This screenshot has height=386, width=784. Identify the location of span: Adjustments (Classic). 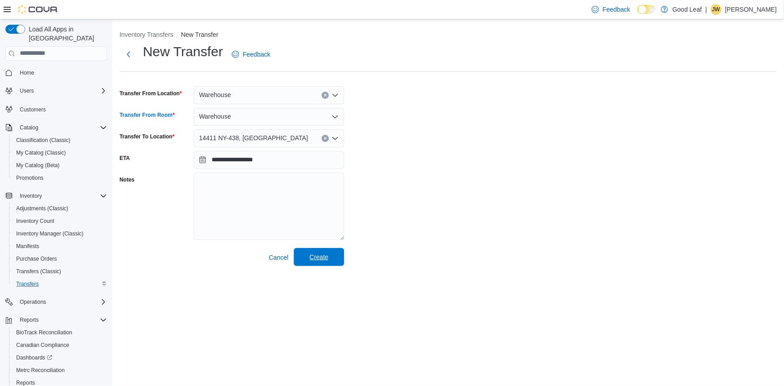
(42, 209).